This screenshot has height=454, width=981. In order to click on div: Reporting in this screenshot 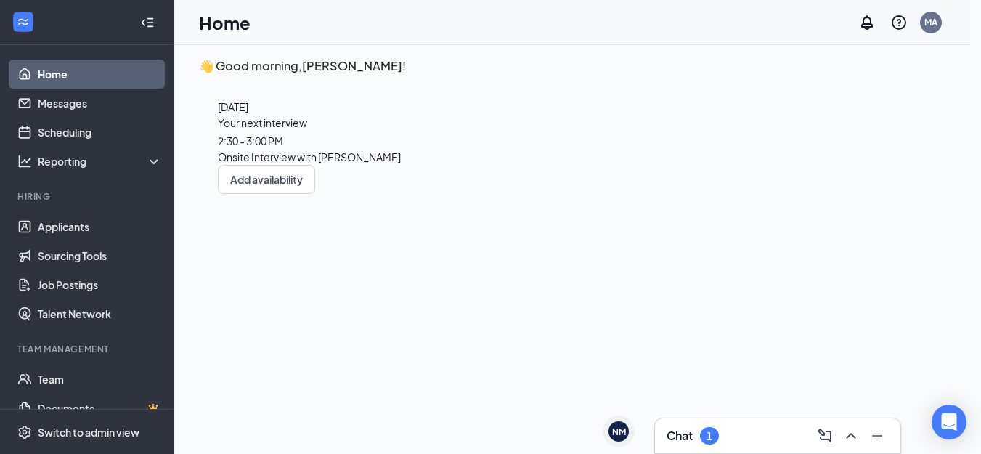, I will do `click(100, 161)`.